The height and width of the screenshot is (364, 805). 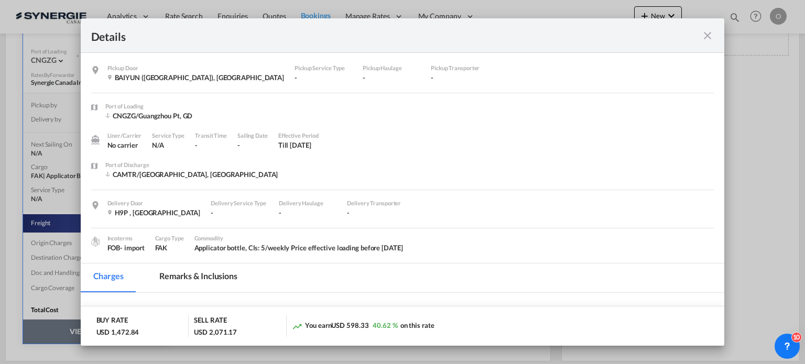 What do you see at coordinates (196, 68) in the screenshot?
I see `div: Pickup Door` at bounding box center [196, 68].